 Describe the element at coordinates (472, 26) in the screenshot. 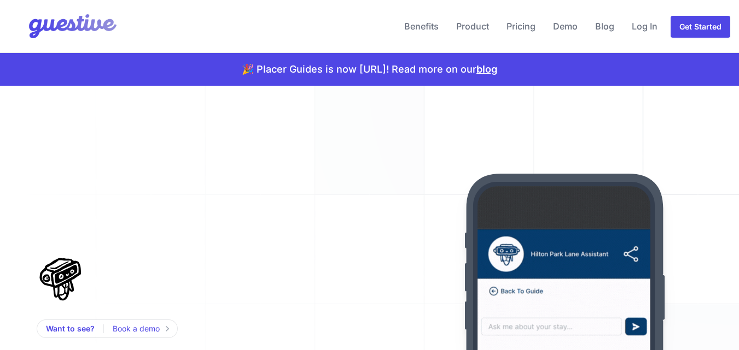

I see `a: Product` at that location.